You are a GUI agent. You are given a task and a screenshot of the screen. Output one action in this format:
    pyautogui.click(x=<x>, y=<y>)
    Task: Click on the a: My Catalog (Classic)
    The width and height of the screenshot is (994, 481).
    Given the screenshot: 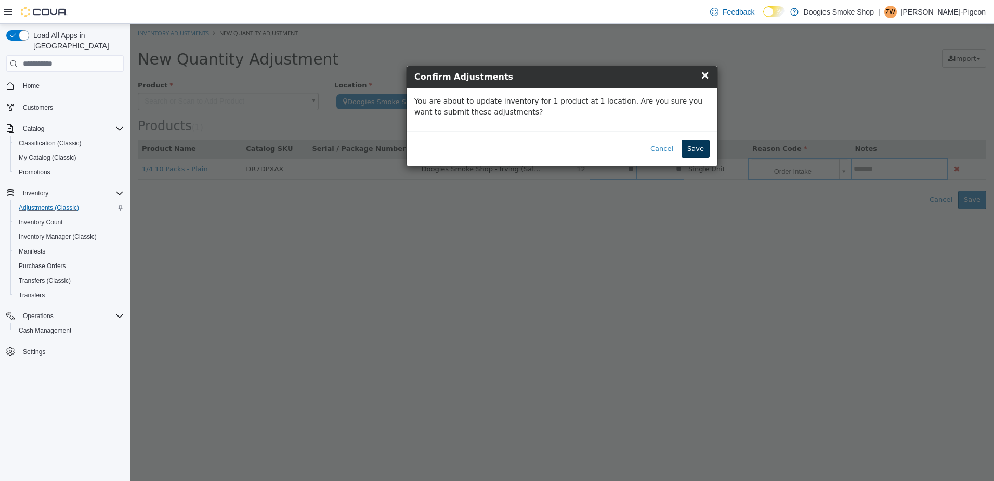 What is the action you would take?
    pyautogui.click(x=47, y=158)
    